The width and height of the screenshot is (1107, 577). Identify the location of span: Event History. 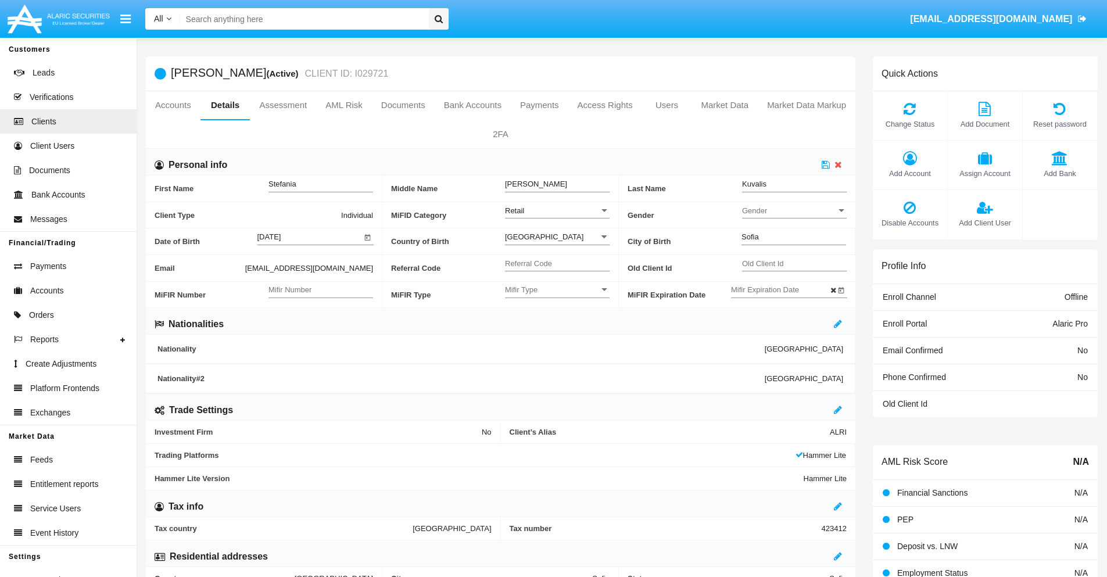
(54, 533).